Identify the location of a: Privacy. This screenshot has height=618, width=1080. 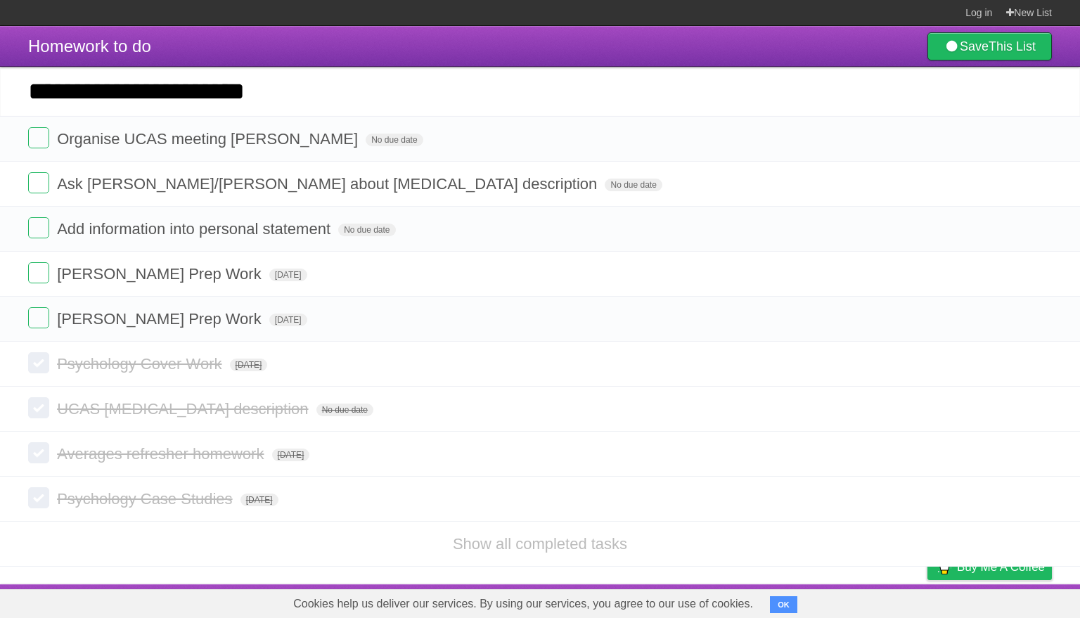
(928, 601).